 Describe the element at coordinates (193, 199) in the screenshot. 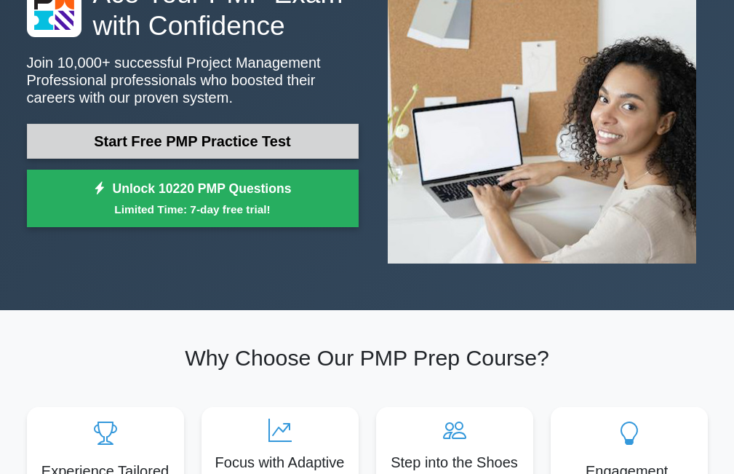

I see `a: Unlock 10220 PMP QuestionsLimited Time: 7-day free trial!` at that location.